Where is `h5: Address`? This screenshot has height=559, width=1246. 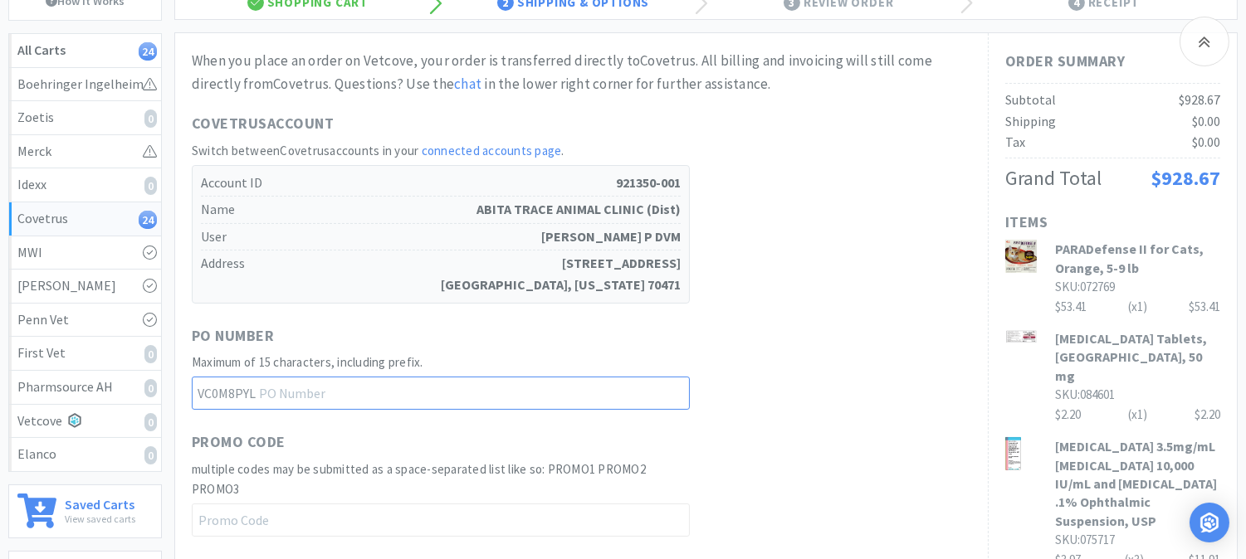 h5: Address is located at coordinates (441, 274).